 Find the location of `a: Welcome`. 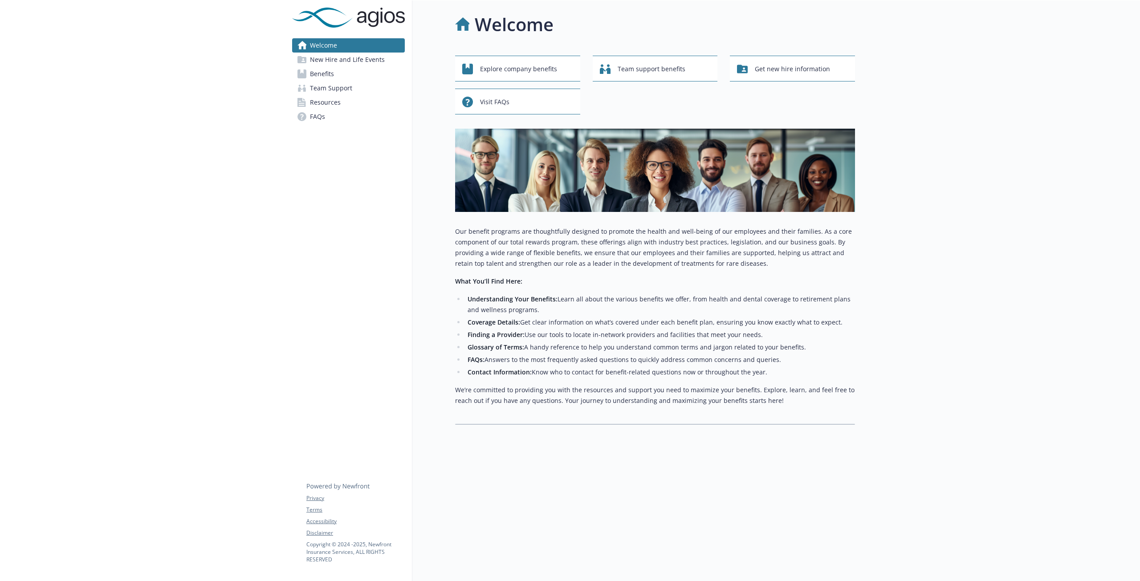

a: Welcome is located at coordinates (348, 45).